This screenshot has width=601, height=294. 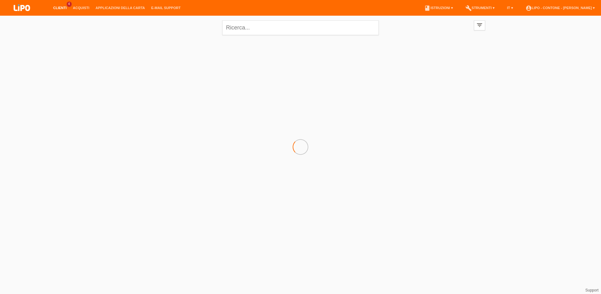 I want to click on span: 4, so click(x=69, y=4).